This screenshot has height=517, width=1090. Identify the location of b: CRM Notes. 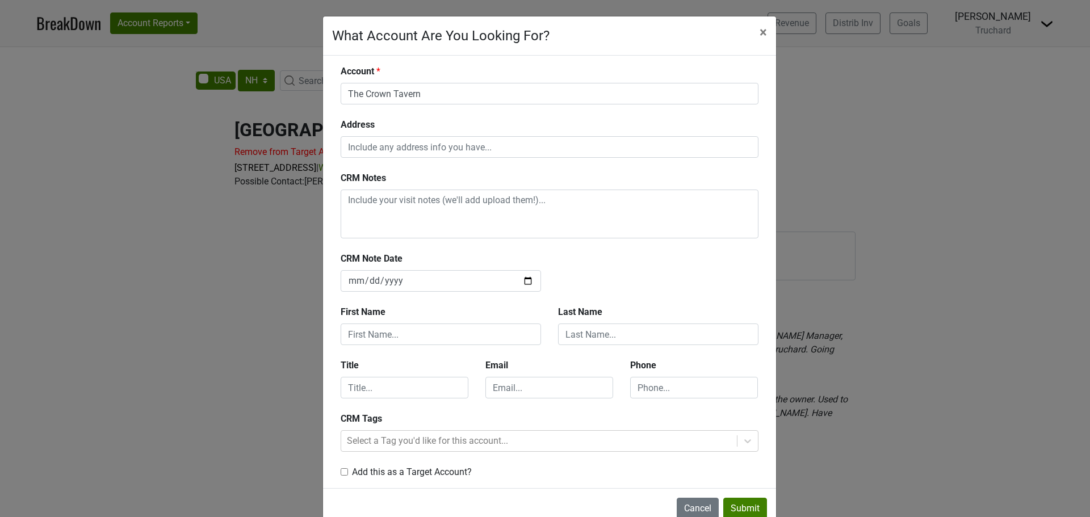
(363, 178).